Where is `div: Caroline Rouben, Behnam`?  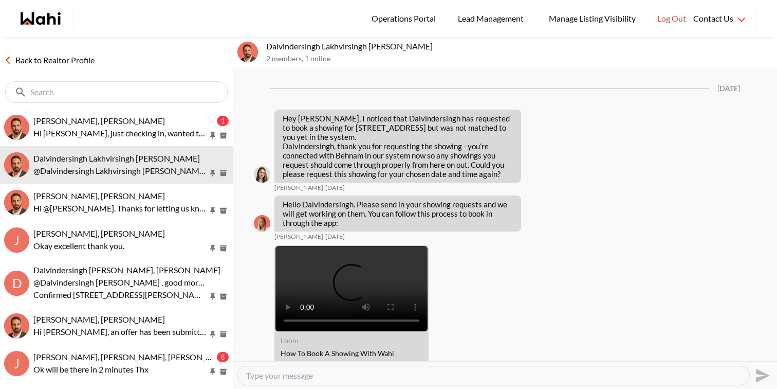 div: Caroline Rouben, Behnam is located at coordinates (16, 202).